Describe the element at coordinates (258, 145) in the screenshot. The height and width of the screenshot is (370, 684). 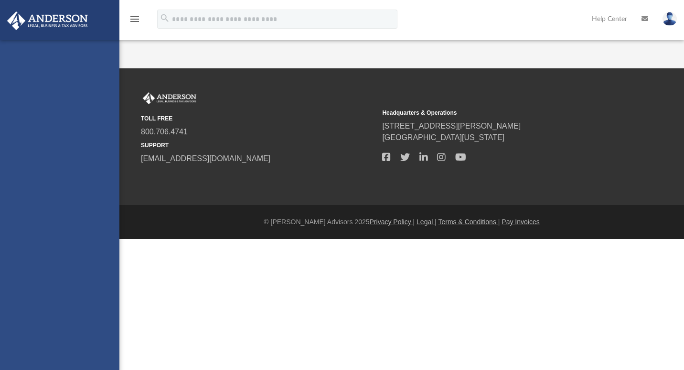
I see `small: SUPPORT` at that location.